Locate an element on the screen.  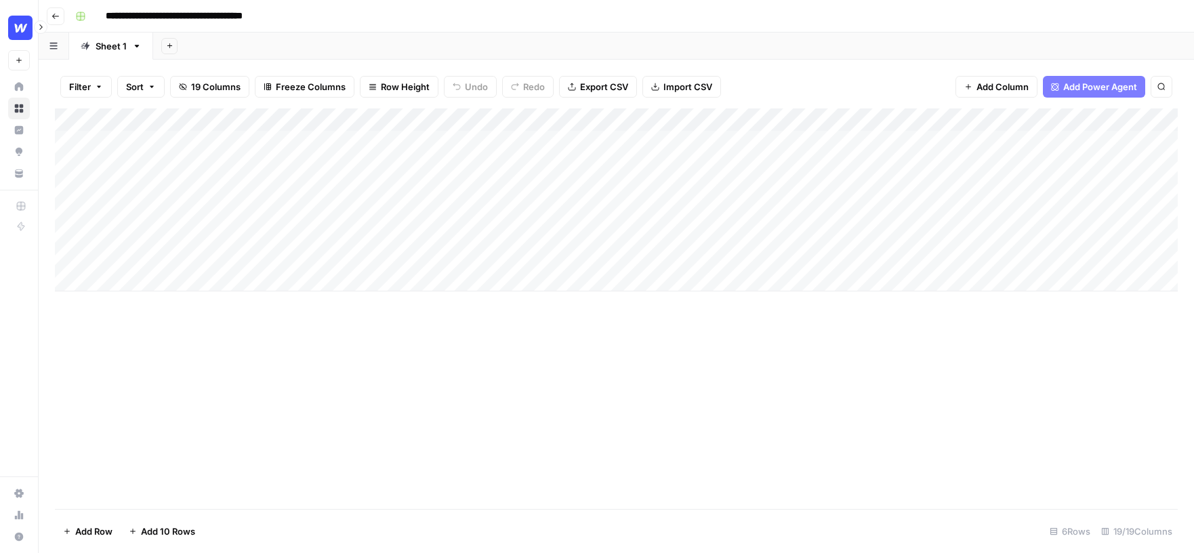
button: Row Height is located at coordinates (399, 87).